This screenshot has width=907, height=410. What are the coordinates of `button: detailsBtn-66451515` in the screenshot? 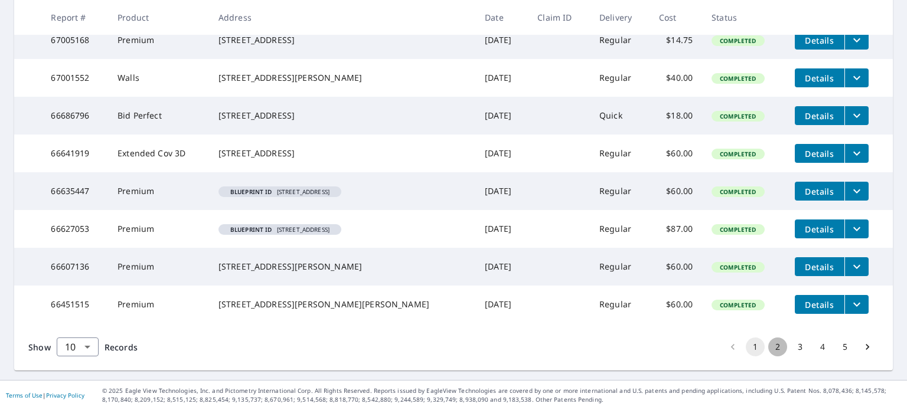 It's located at (819, 305).